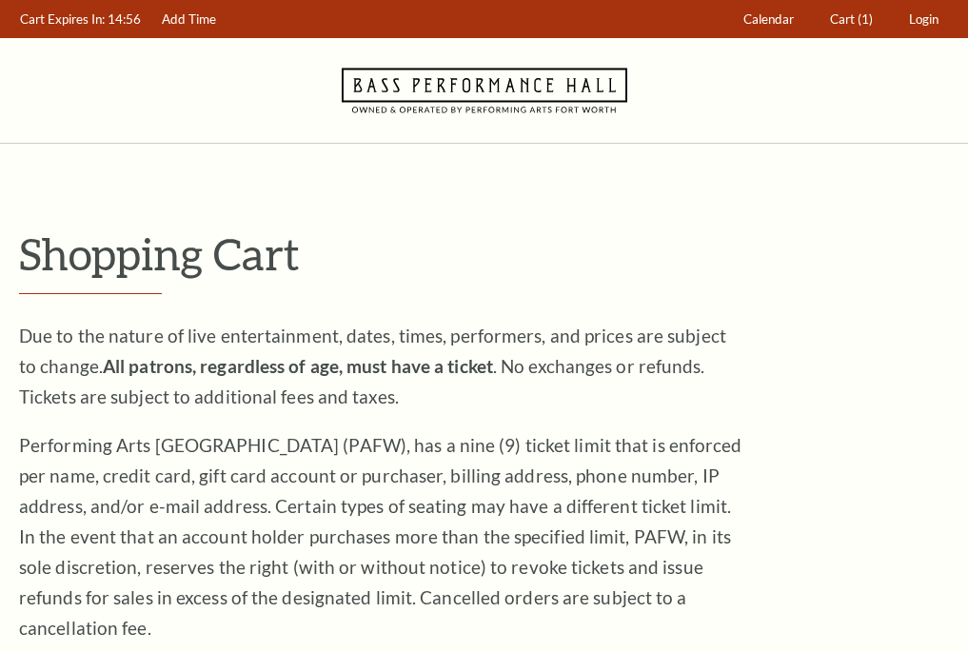 The height and width of the screenshot is (652, 968). What do you see at coordinates (843, 19) in the screenshot?
I see `span: Cart` at bounding box center [843, 19].